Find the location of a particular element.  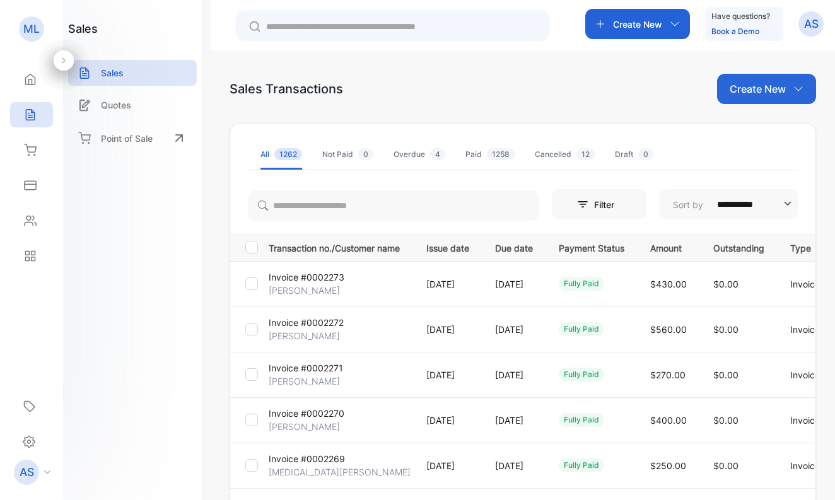

p: Type is located at coordinates (809, 247).